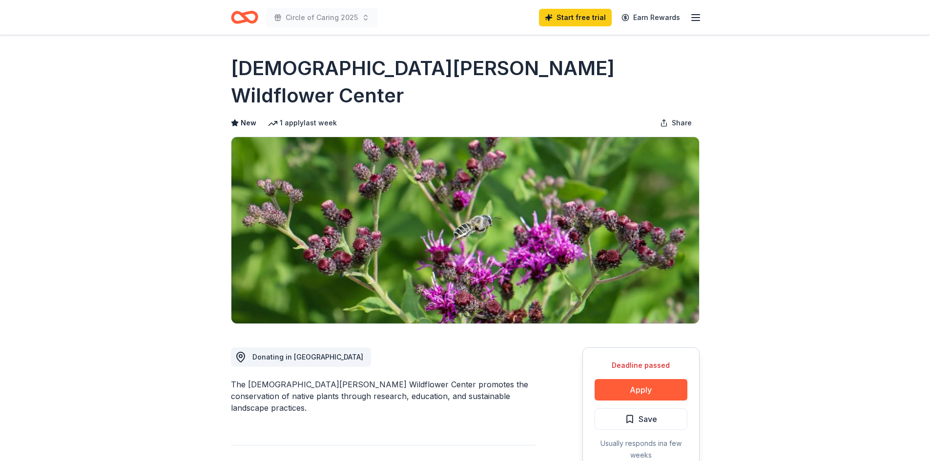  What do you see at coordinates (575, 18) in the screenshot?
I see `a: Start free trial` at bounding box center [575, 18].